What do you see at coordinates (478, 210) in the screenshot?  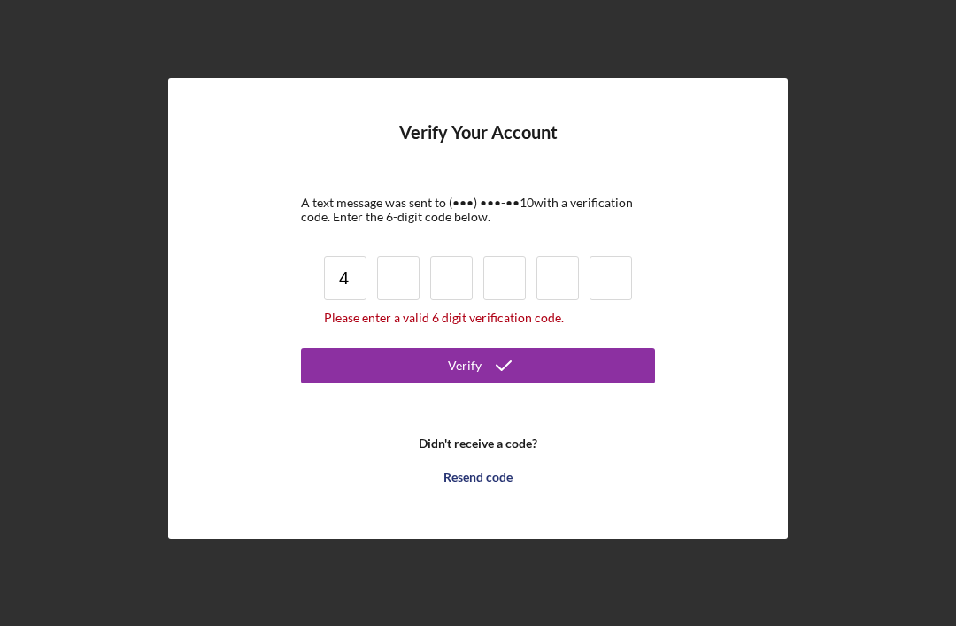 I see `div: A text message was sent to (•••) •••-•• 10 with a verification code. Enter the 6-digit code below.` at bounding box center [478, 210].